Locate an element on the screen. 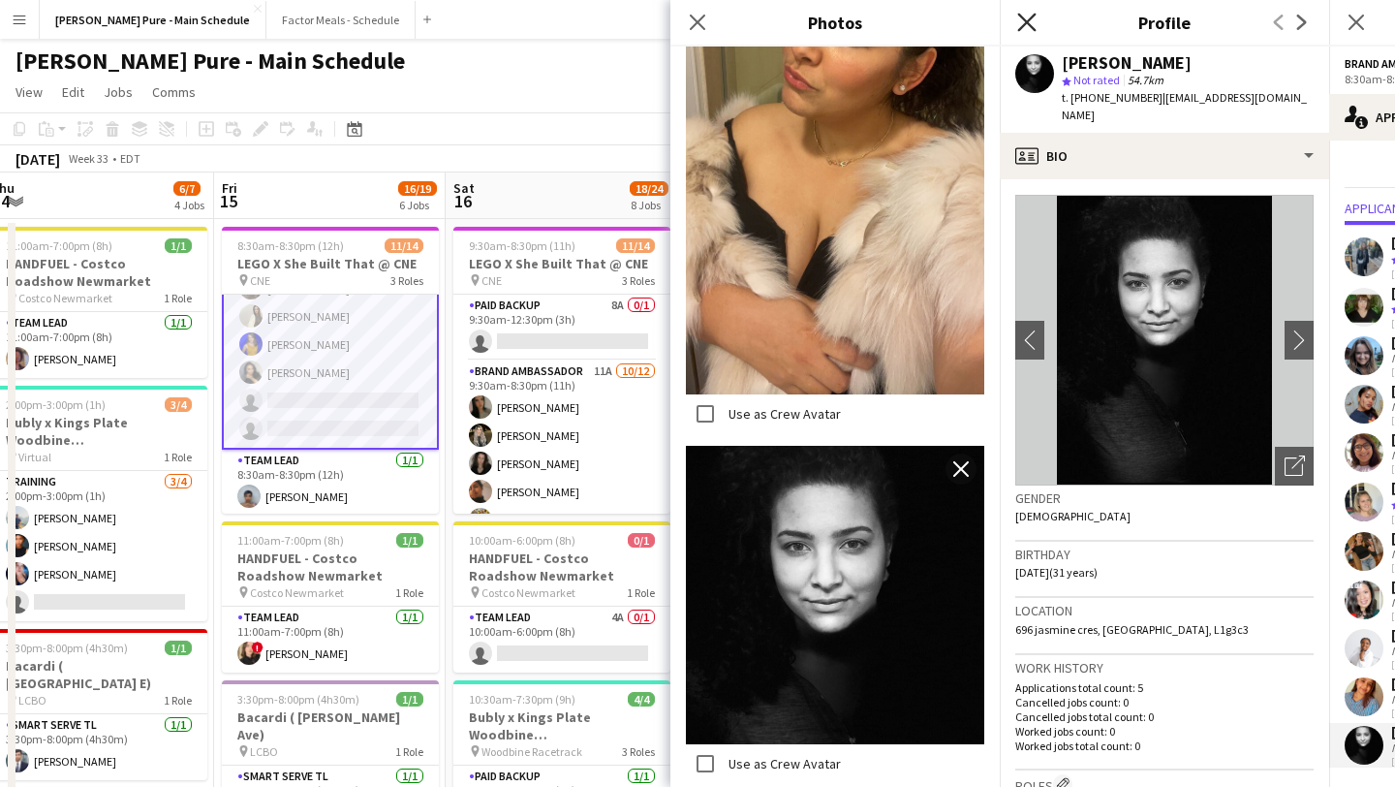  span: 16 is located at coordinates (462, 201).